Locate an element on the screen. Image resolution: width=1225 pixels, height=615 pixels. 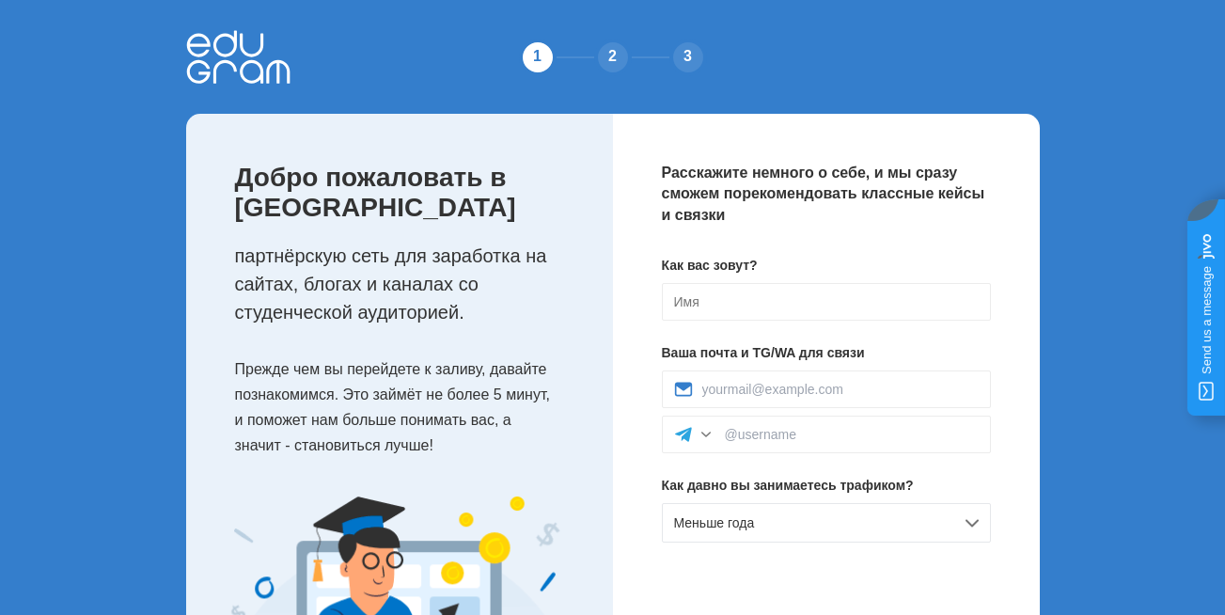
div: 2 is located at coordinates (613, 57).